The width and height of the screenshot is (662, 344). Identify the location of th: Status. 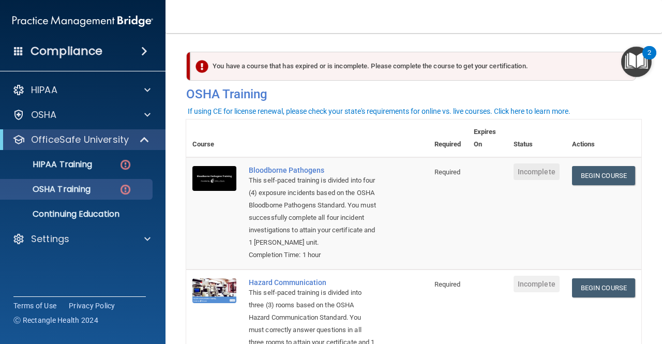
(537, 138).